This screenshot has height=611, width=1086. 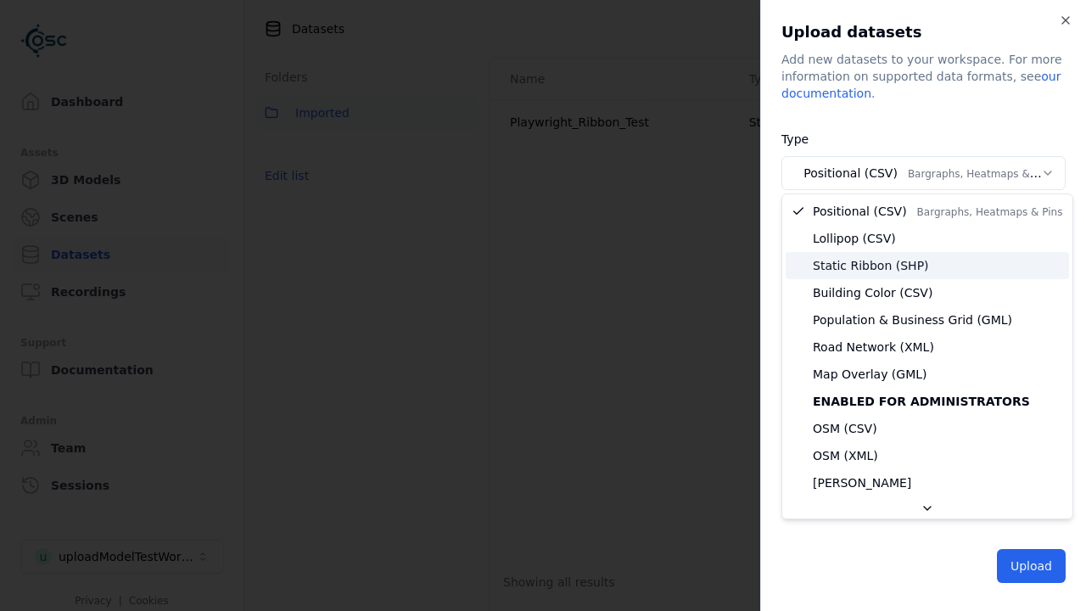 I want to click on span: OSM (XML), so click(x=845, y=456).